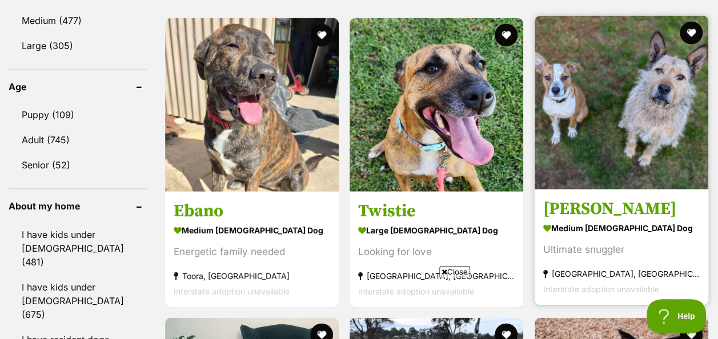  Describe the element at coordinates (78, 46) in the screenshot. I see `a: Large (305)` at that location.